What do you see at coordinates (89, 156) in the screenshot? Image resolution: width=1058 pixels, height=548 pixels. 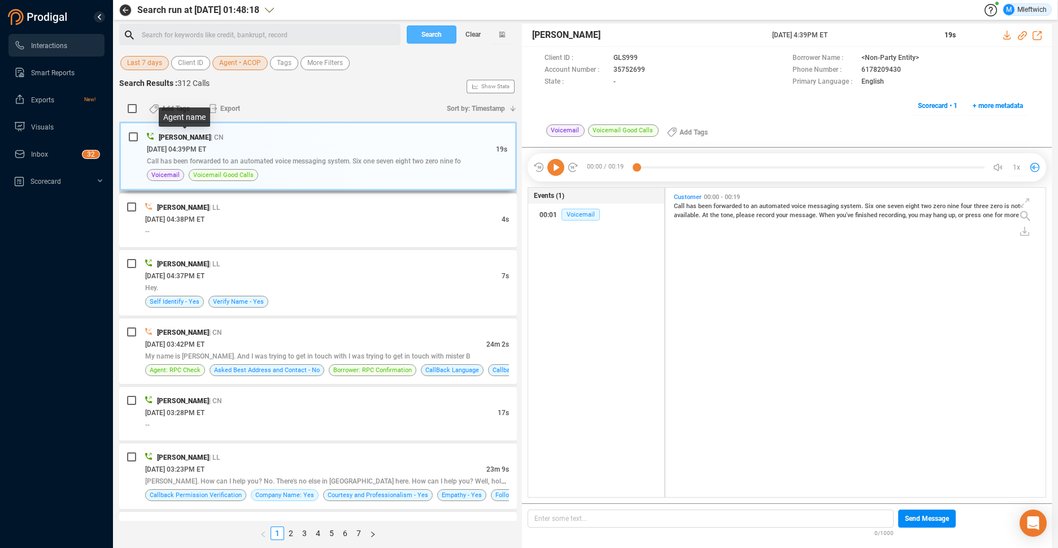 I see `p: 3` at bounding box center [89, 156].